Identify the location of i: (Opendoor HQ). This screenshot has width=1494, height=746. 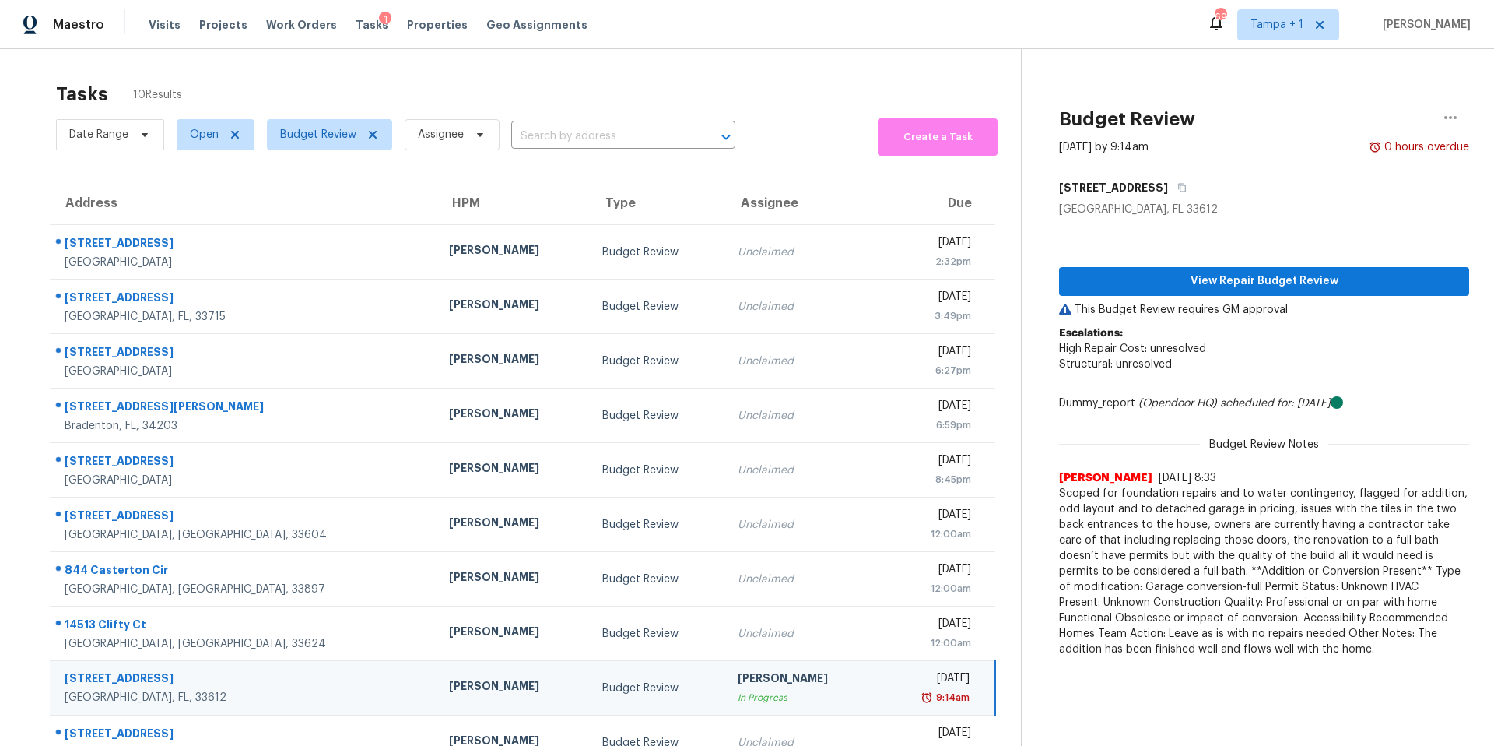
(1177, 403).